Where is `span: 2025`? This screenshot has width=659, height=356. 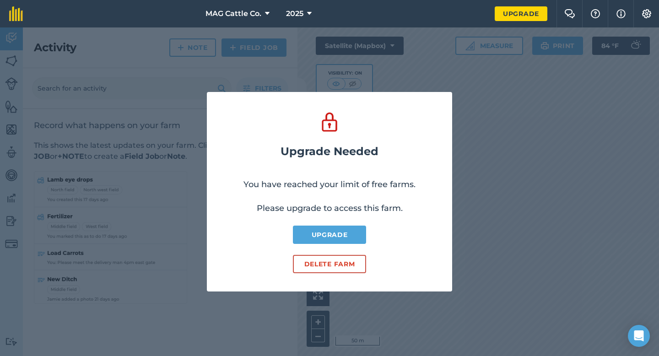
span: 2025 is located at coordinates (295, 14).